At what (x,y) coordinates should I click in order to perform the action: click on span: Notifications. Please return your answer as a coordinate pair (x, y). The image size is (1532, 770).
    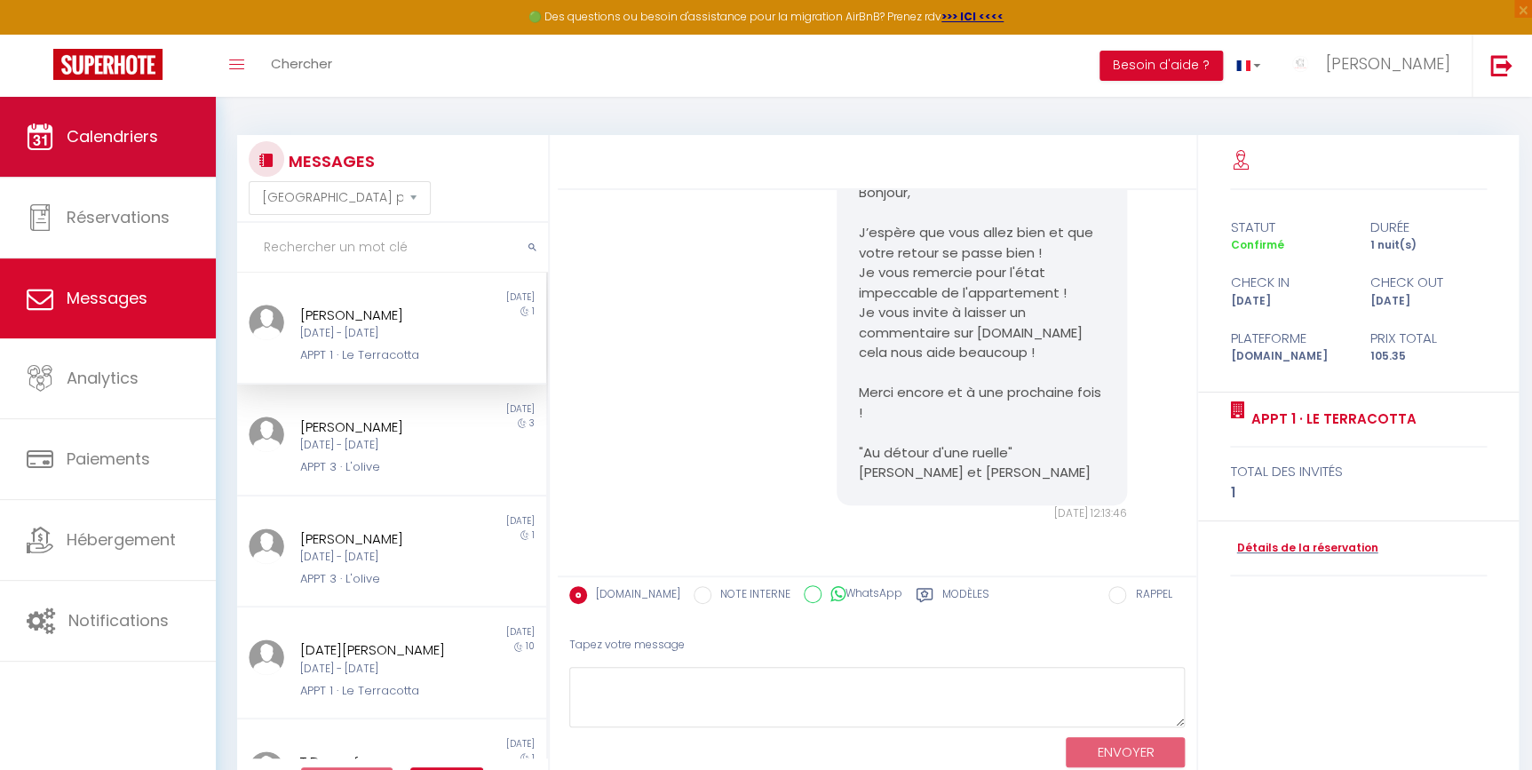
    Looking at the image, I should click on (118, 620).